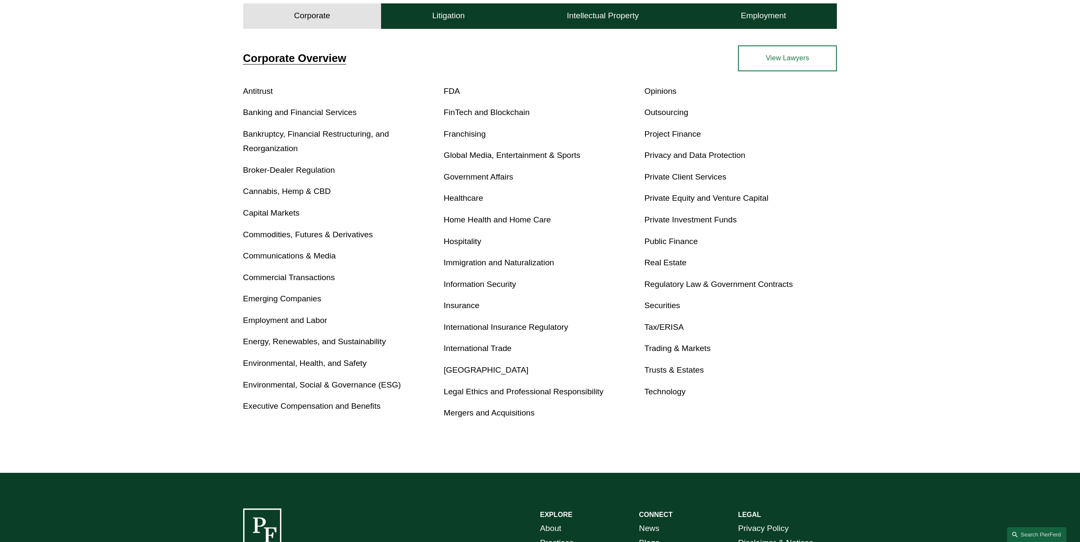  I want to click on a: Global Media, Entertainment & Sports, so click(512, 155).